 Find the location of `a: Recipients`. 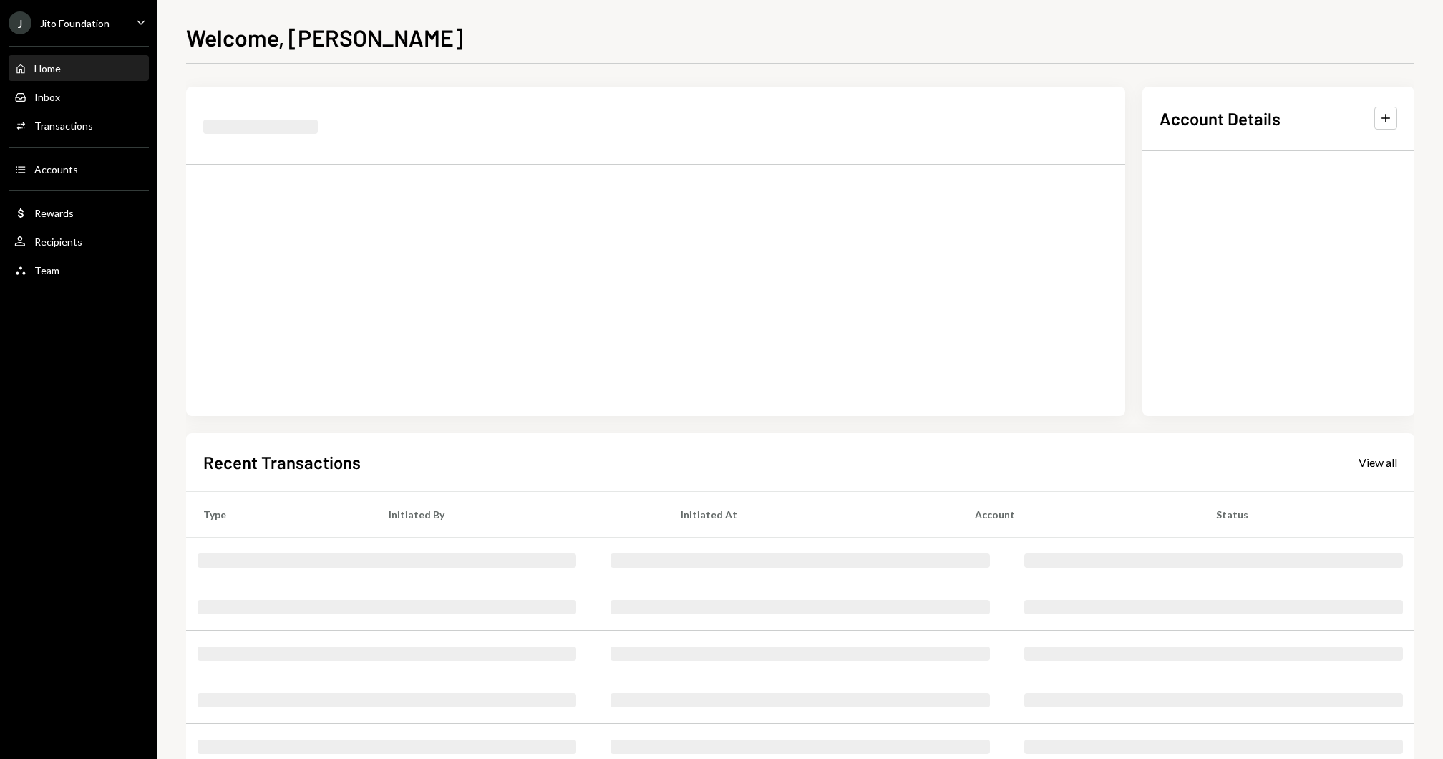

a: Recipients is located at coordinates (79, 241).